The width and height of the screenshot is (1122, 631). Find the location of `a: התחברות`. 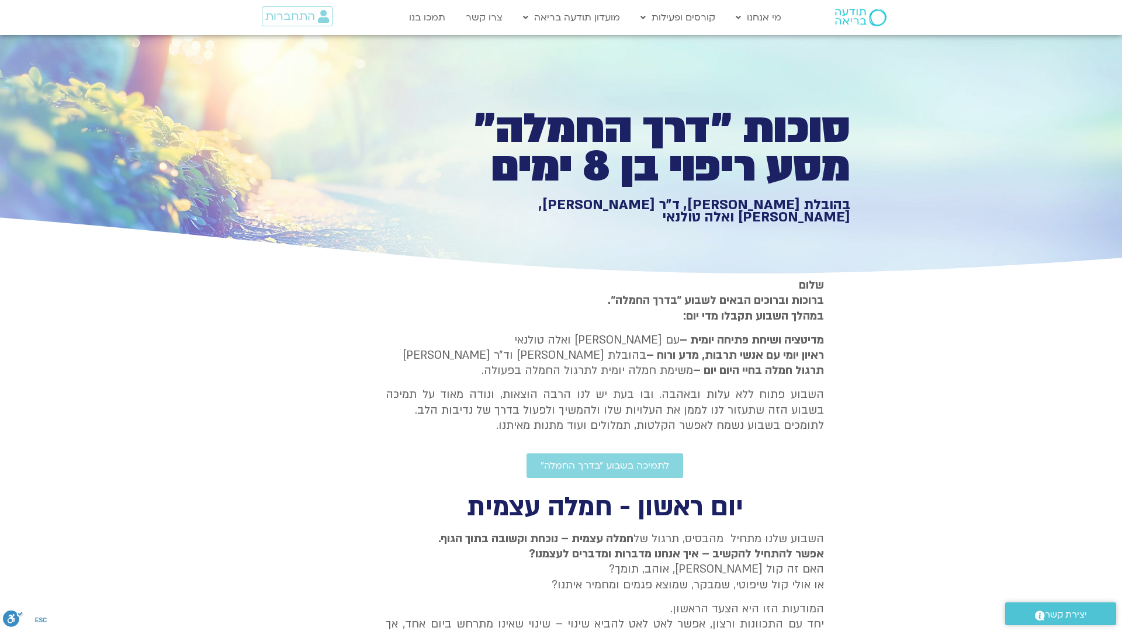

a: התחברות is located at coordinates (297, 16).